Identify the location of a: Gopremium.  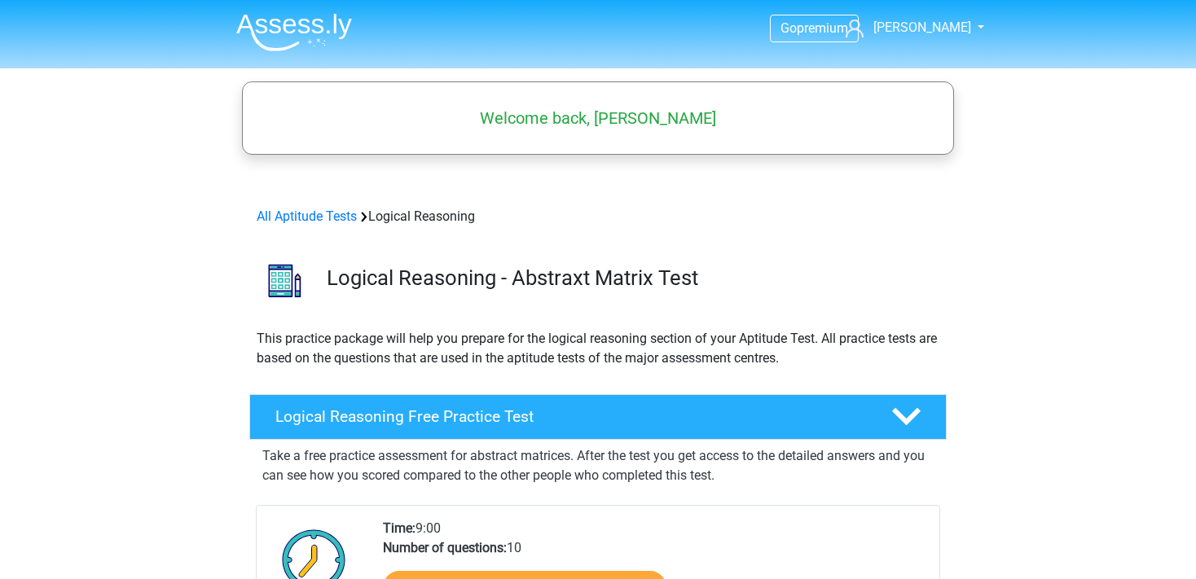
(814, 28).